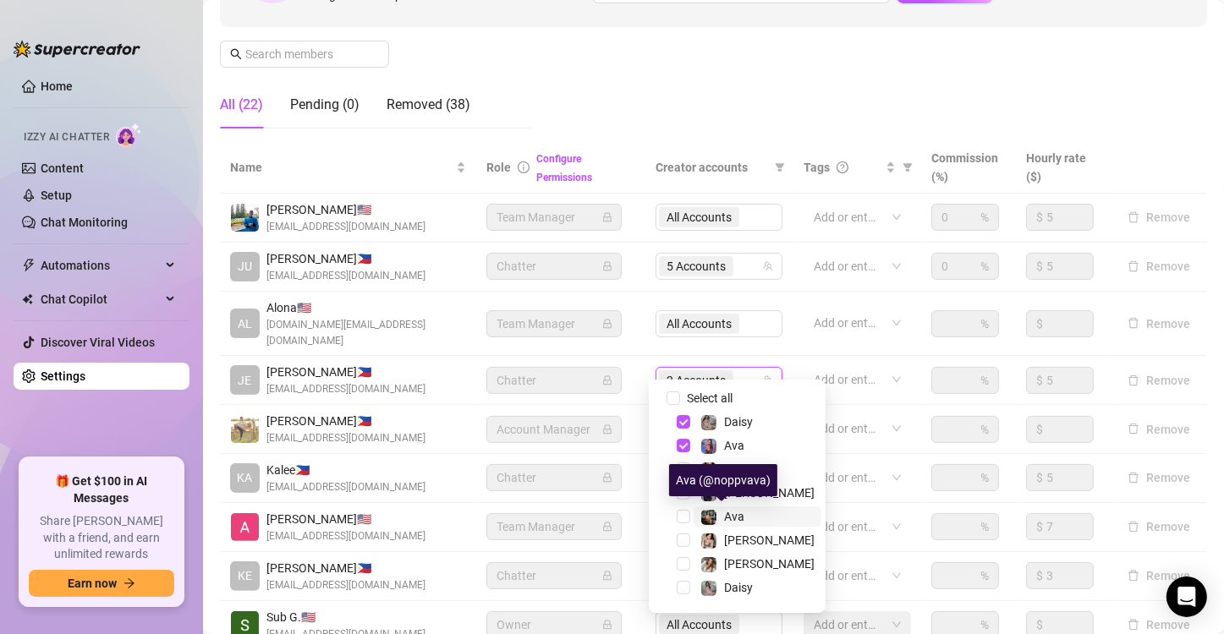  I want to click on span: 2 Accounts, so click(696, 381).